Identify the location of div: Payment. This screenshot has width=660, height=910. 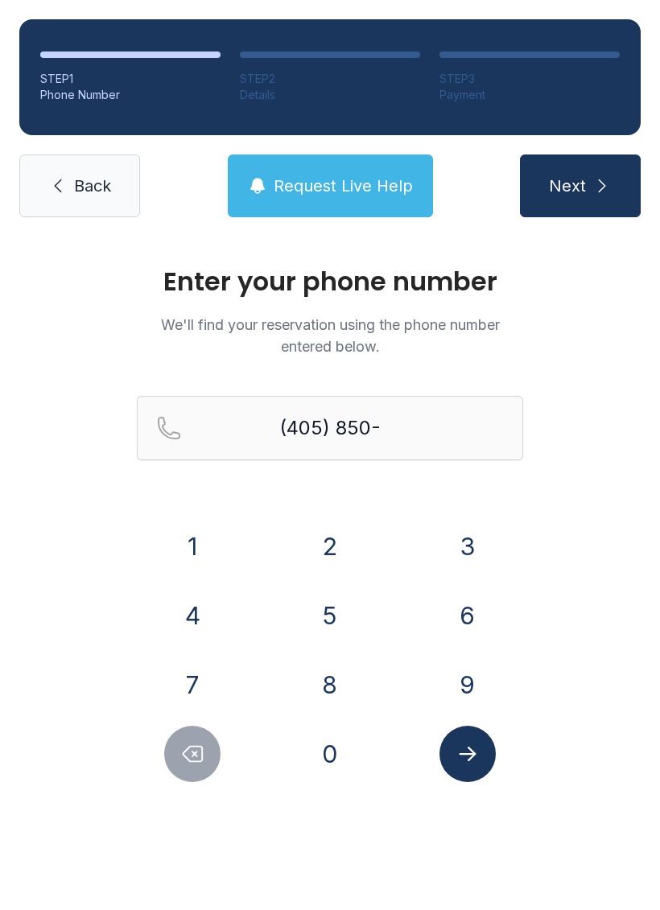
(529, 95).